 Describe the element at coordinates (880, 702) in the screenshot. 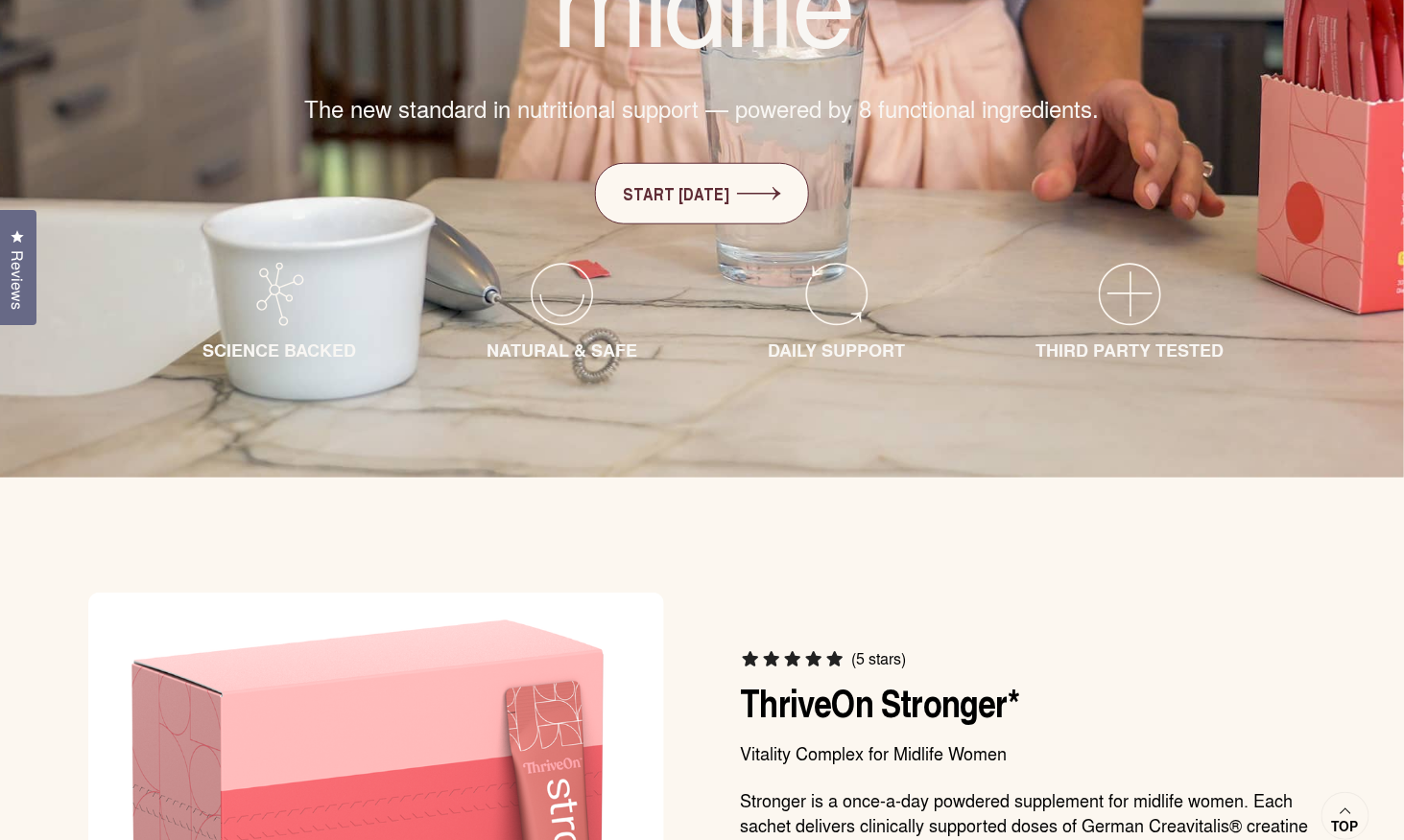

I see `a: ThriveOn Stronger*` at that location.